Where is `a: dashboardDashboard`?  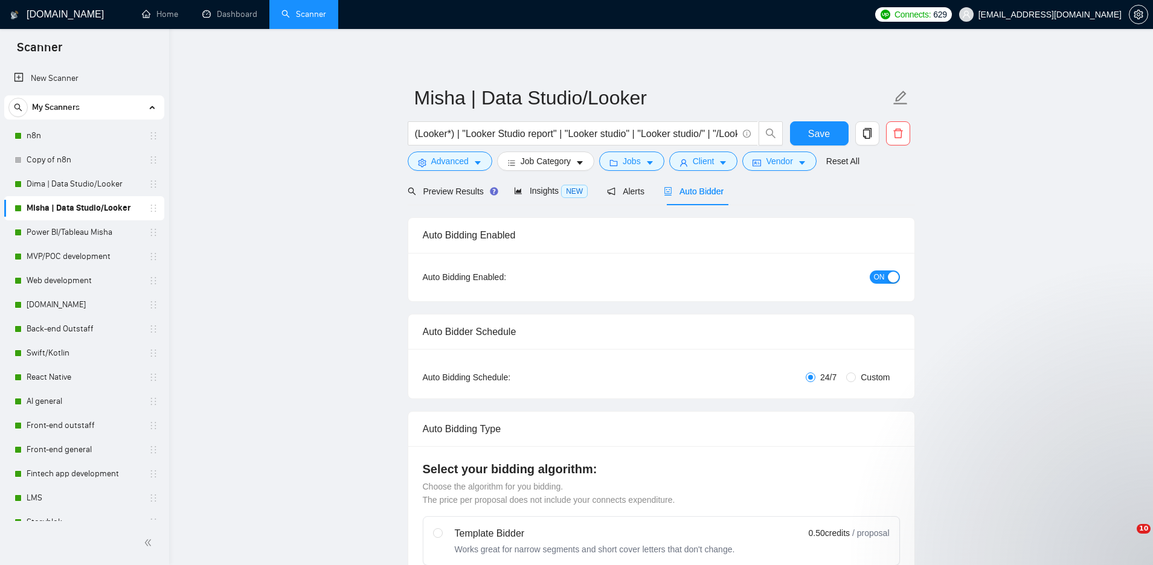 a: dashboardDashboard is located at coordinates (229, 14).